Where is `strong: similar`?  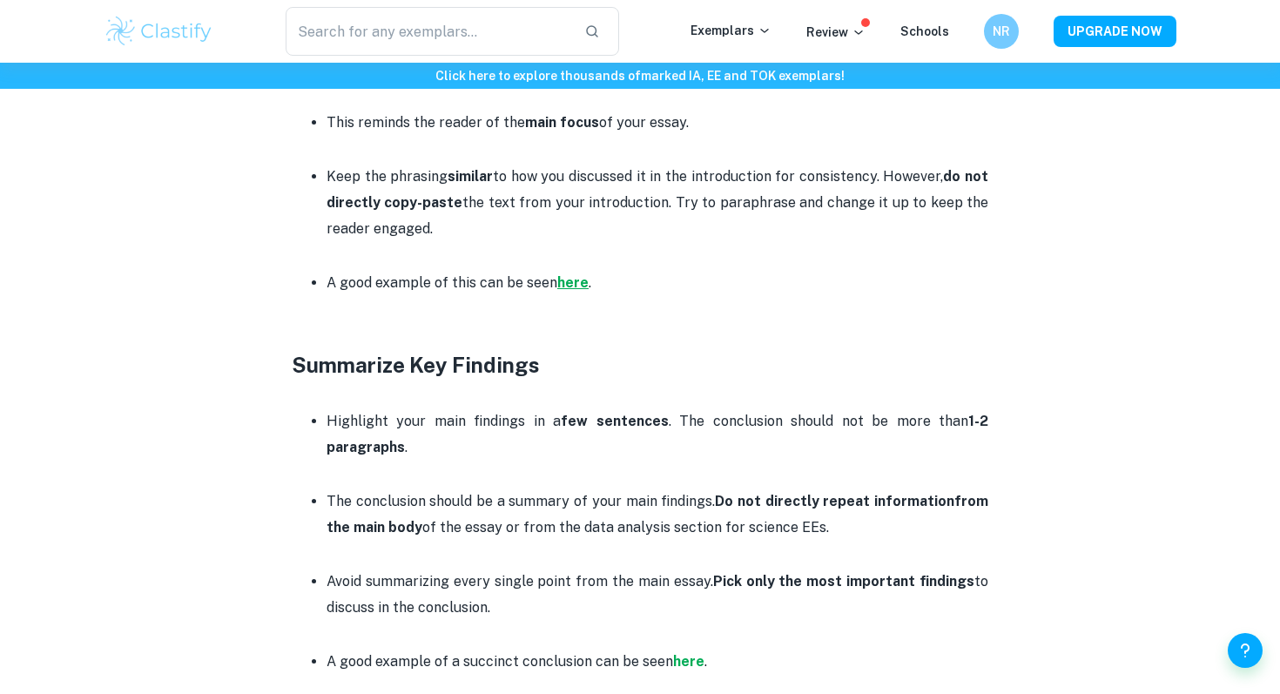
strong: similar is located at coordinates (470, 176).